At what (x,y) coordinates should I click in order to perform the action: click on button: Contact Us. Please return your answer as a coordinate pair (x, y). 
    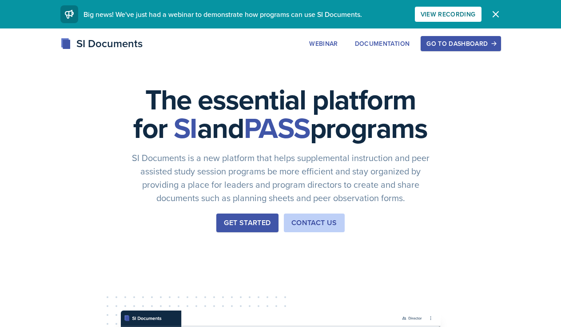
    Looking at the image, I should click on (314, 223).